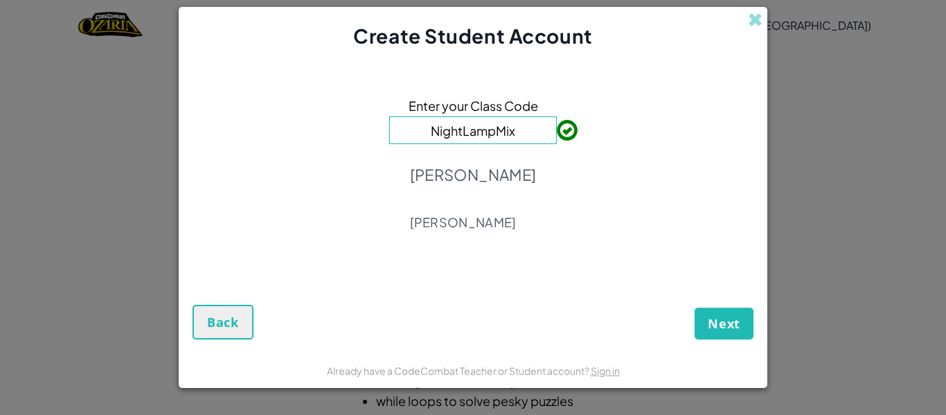 This screenshot has height=415, width=946. What do you see at coordinates (472, 35) in the screenshot?
I see `span: Create Student Account` at bounding box center [472, 35].